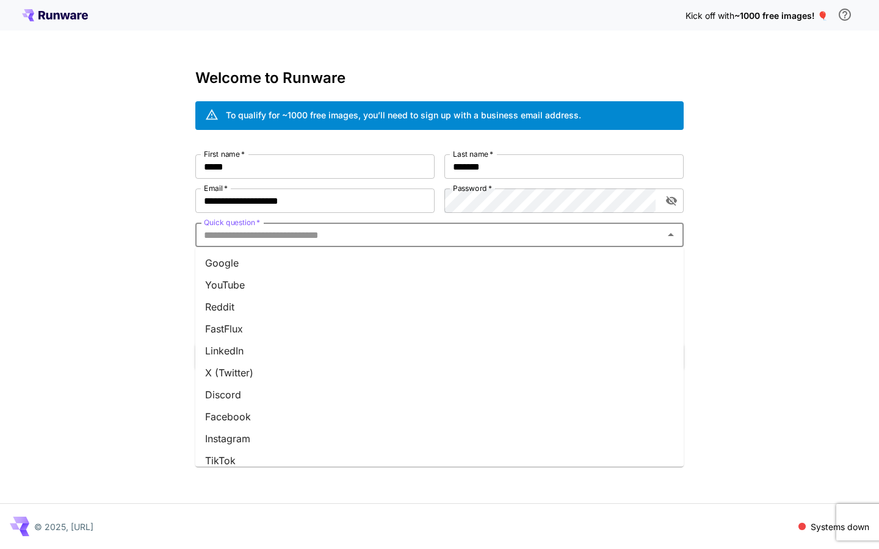  I want to click on h3: Welcome to Runware, so click(439, 78).